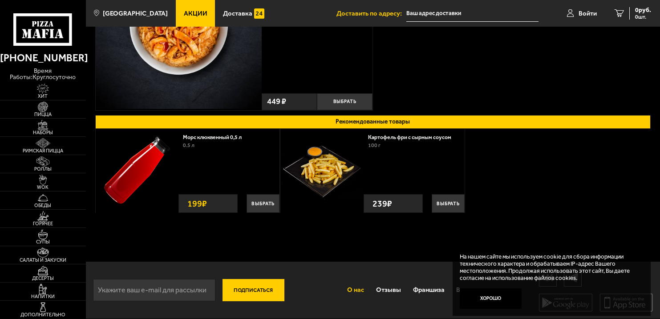 Image resolution: width=660 pixels, height=319 pixels. I want to click on span: 0 руб., so click(643, 10).